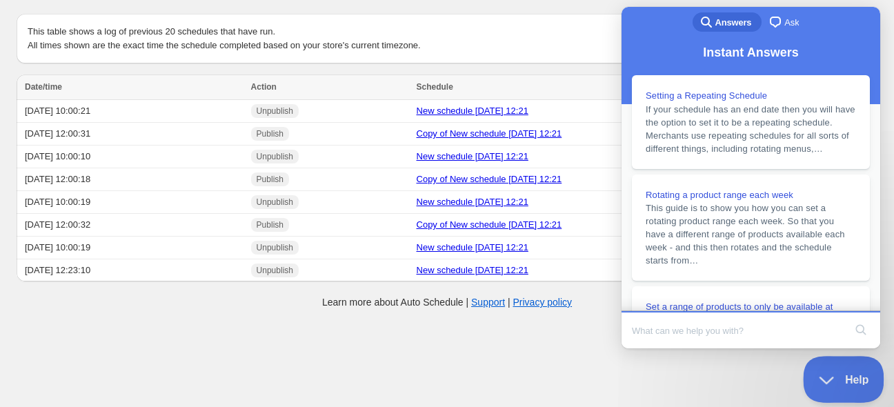  Describe the element at coordinates (447, 46) in the screenshot. I see `p: All times shown are the exact time the schedule completed based on your store's current timezone.` at that location.